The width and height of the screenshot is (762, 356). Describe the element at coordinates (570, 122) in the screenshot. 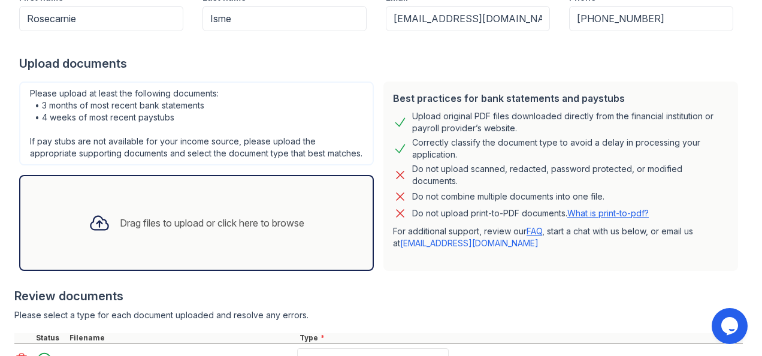

I see `div: Upload original PDF files downloaded directly from the financial institution or payroll provider’...` at that location.